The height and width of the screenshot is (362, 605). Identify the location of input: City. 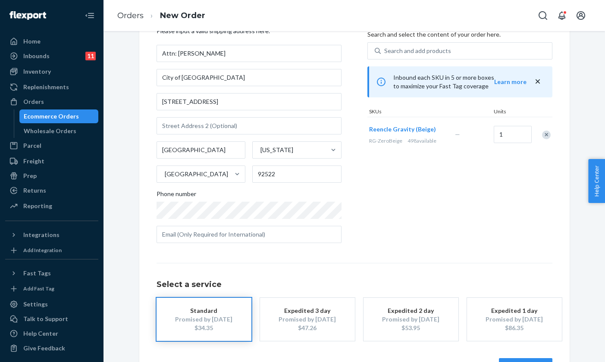
(201, 150).